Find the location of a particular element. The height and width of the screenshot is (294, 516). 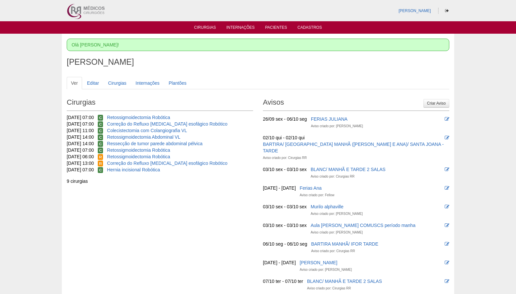

a: Ver is located at coordinates (74, 83).